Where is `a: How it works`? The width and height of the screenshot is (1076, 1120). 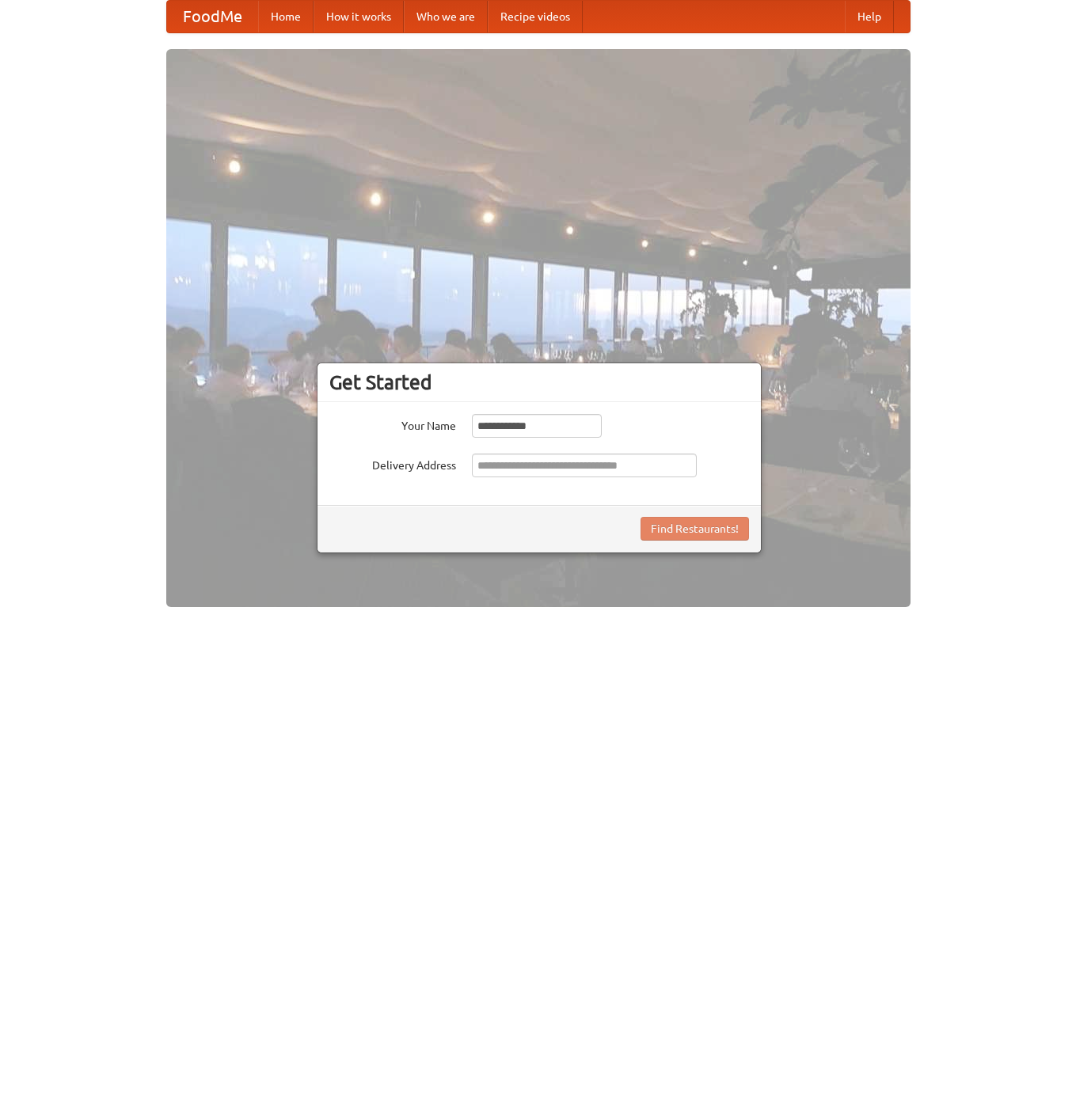 a: How it works is located at coordinates (359, 17).